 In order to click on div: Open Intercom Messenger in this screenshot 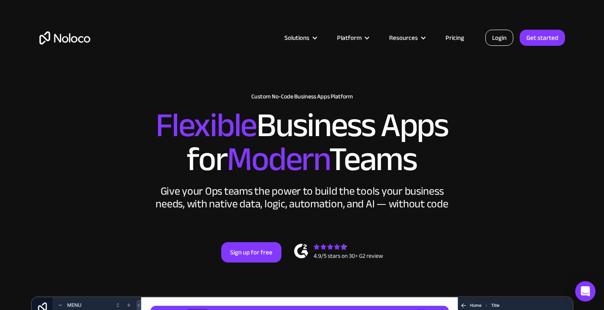, I will do `click(585, 291)`.